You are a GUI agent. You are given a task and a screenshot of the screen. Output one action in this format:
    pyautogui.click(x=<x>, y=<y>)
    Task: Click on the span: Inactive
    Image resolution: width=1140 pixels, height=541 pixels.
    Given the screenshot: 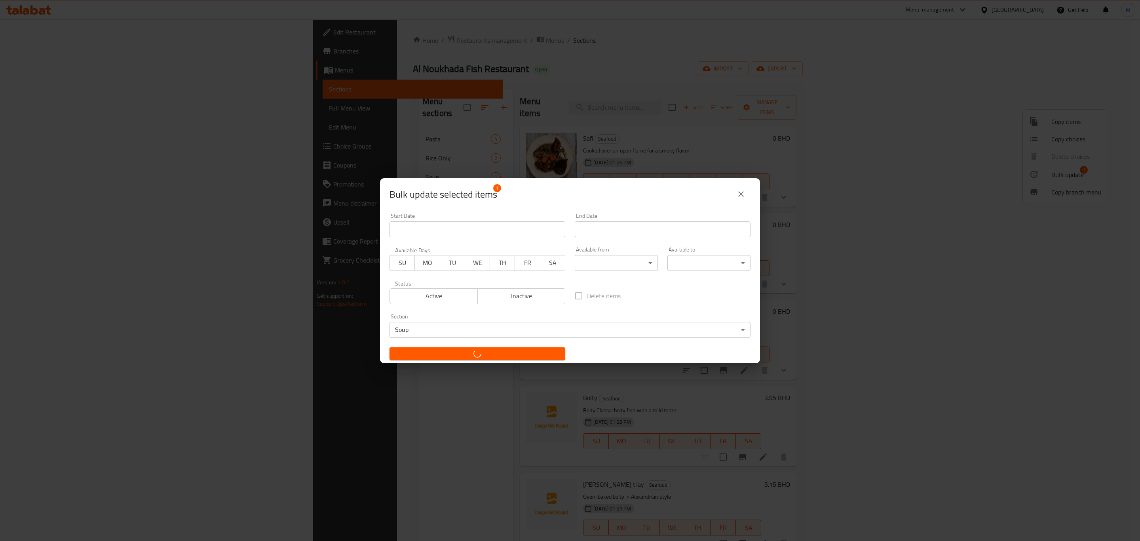 What is the action you would take?
    pyautogui.click(x=522, y=296)
    